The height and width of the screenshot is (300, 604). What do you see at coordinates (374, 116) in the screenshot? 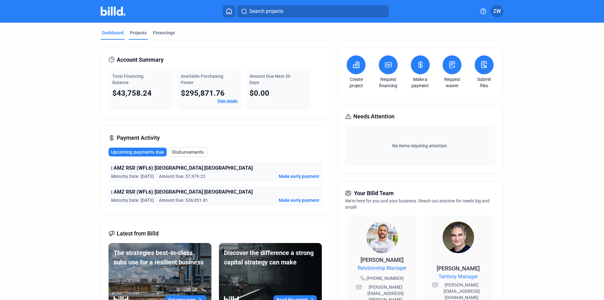
I see `span: Needs Attention` at bounding box center [374, 116].